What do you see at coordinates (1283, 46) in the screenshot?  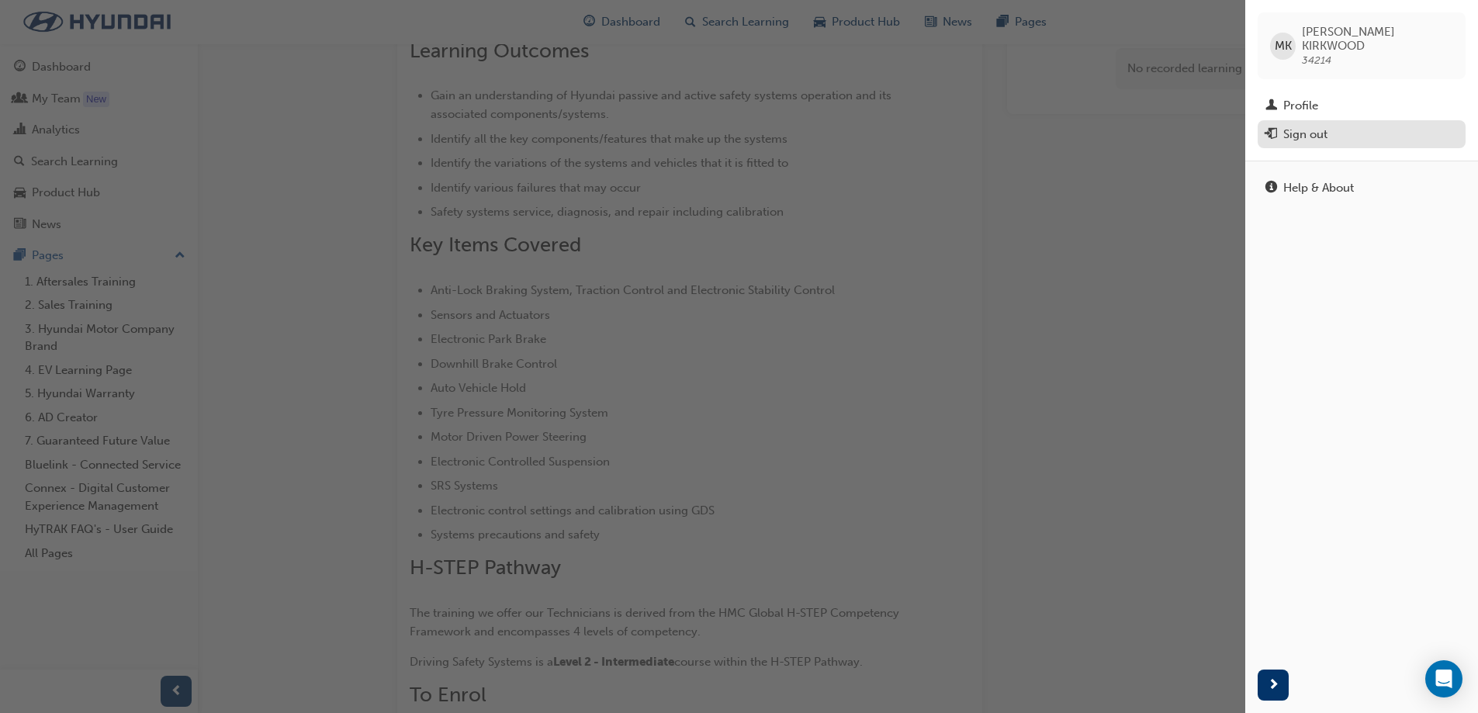 I see `span: MK` at bounding box center [1283, 46].